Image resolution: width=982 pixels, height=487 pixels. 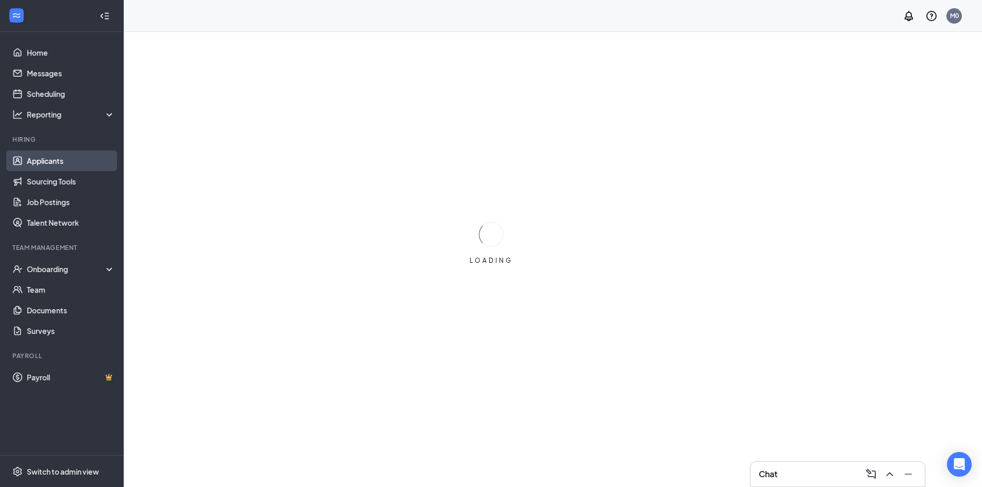 What do you see at coordinates (71, 73) in the screenshot?
I see `a: Messages` at bounding box center [71, 73].